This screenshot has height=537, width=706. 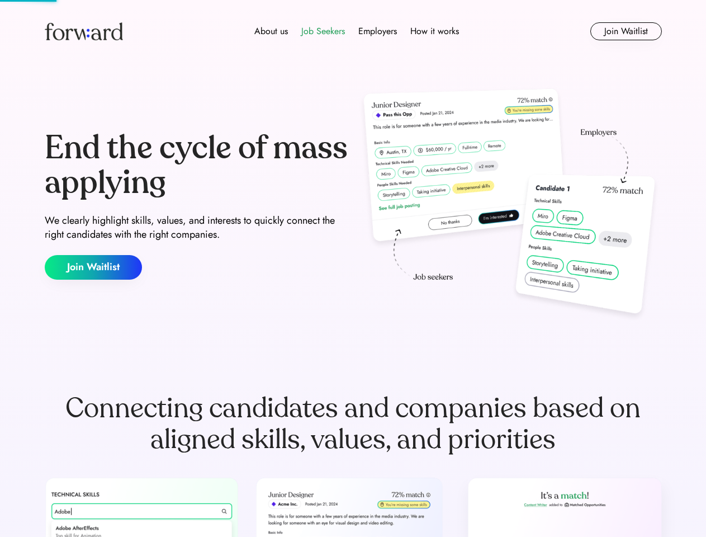 I want to click on img: Forward logo, so click(x=84, y=31).